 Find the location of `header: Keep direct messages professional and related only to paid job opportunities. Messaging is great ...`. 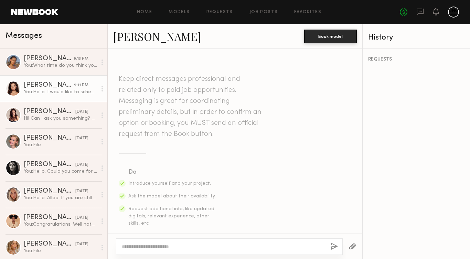

header: Keep direct messages professional and related only to paid job opportunities. Messaging is great ... is located at coordinates (191, 107).